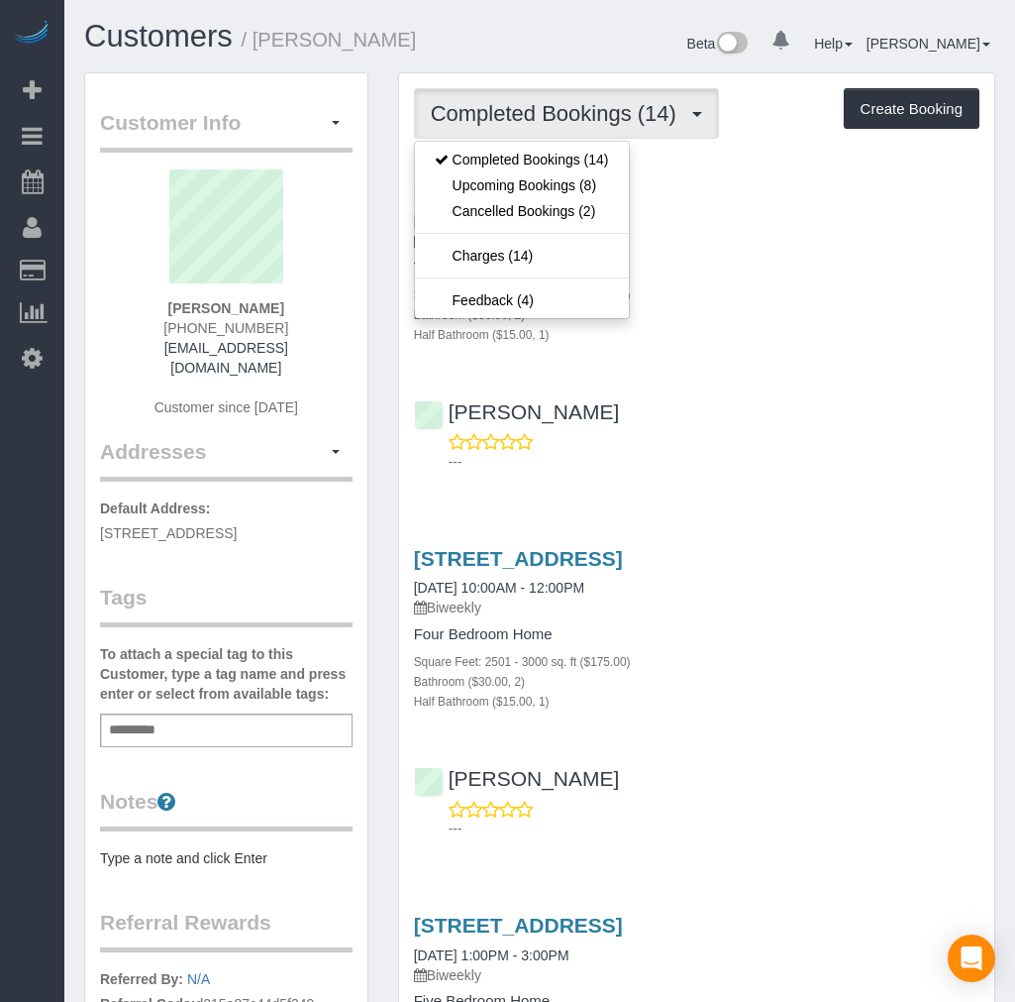 Image resolution: width=1015 pixels, height=1002 pixels. Describe the element at coordinates (522, 300) in the screenshot. I see `a: Feedback (4)` at that location.